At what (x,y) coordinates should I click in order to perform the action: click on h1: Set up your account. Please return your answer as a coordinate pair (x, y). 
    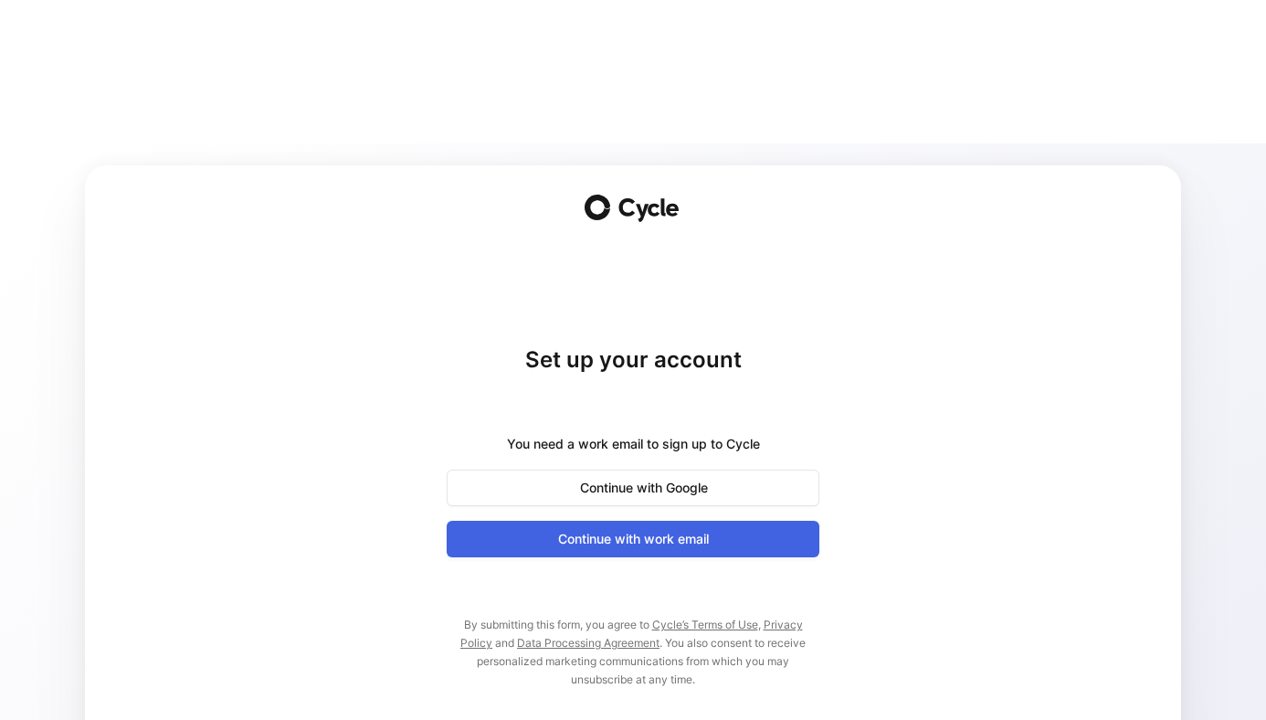
    Looking at the image, I should click on (633, 360).